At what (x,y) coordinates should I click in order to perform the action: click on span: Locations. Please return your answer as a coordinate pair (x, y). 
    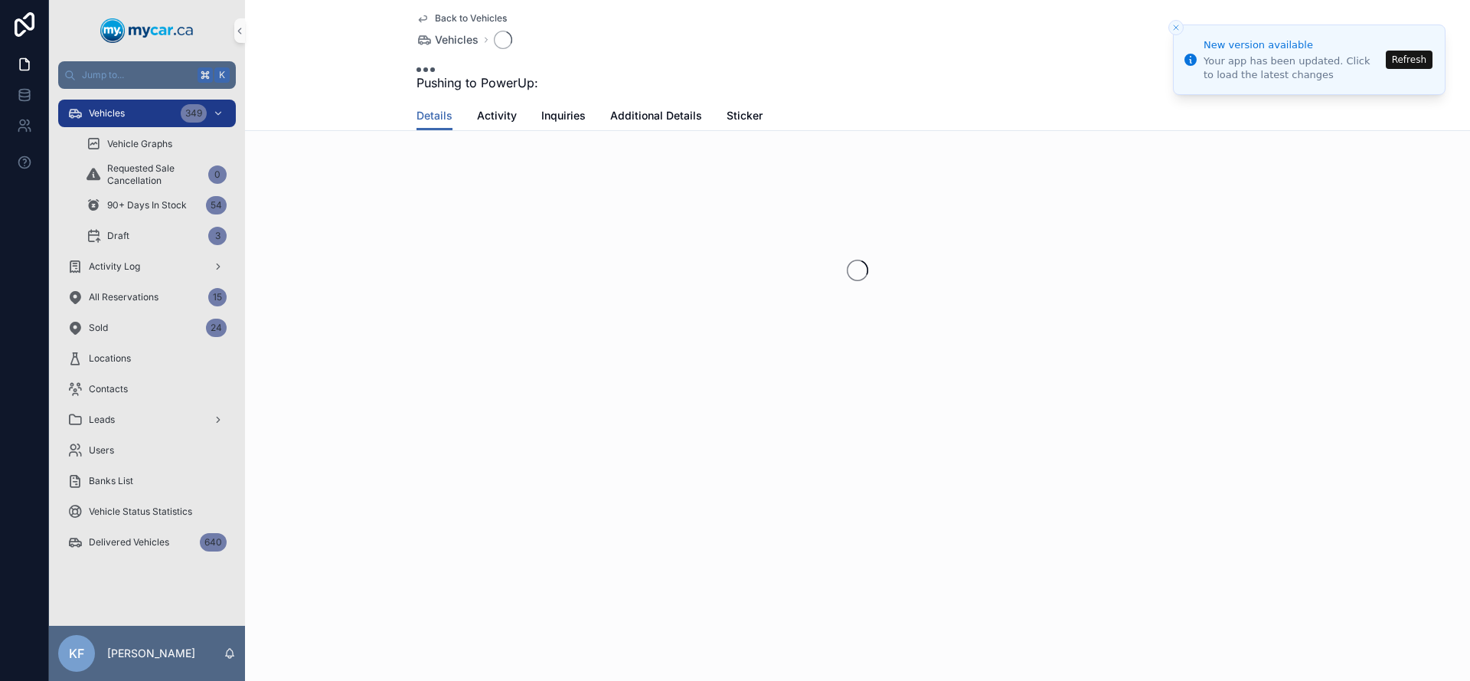
    Looking at the image, I should click on (109, 358).